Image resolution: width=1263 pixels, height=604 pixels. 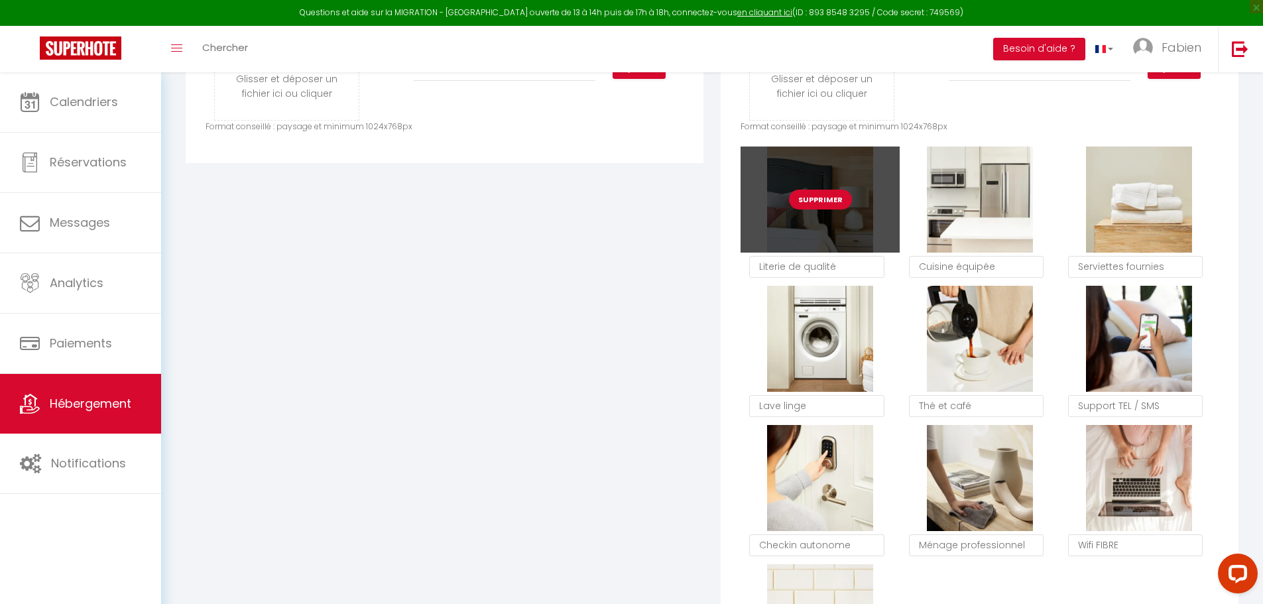 I want to click on img: Super Booking, so click(x=80, y=48).